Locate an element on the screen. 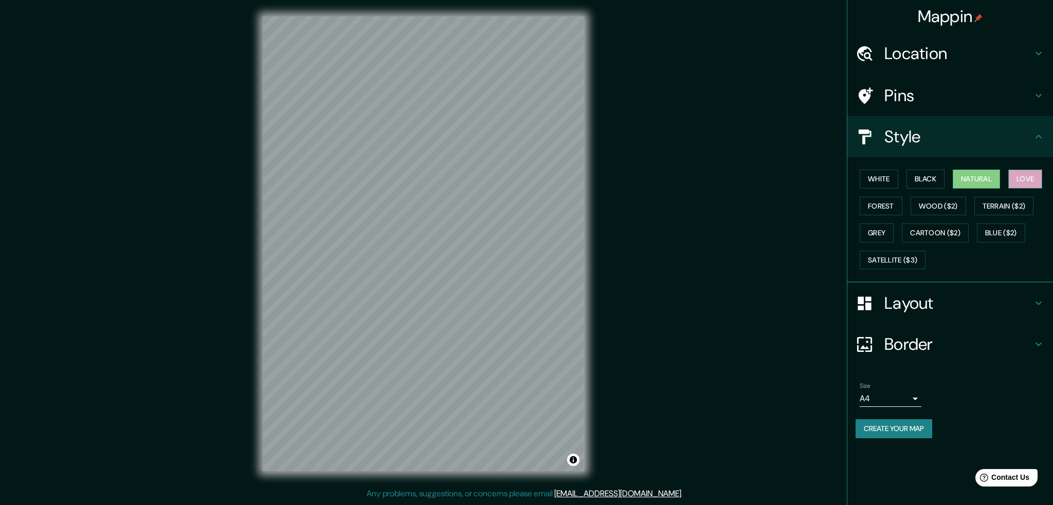 The width and height of the screenshot is (1053, 505). div: A4 is located at coordinates (890, 399).